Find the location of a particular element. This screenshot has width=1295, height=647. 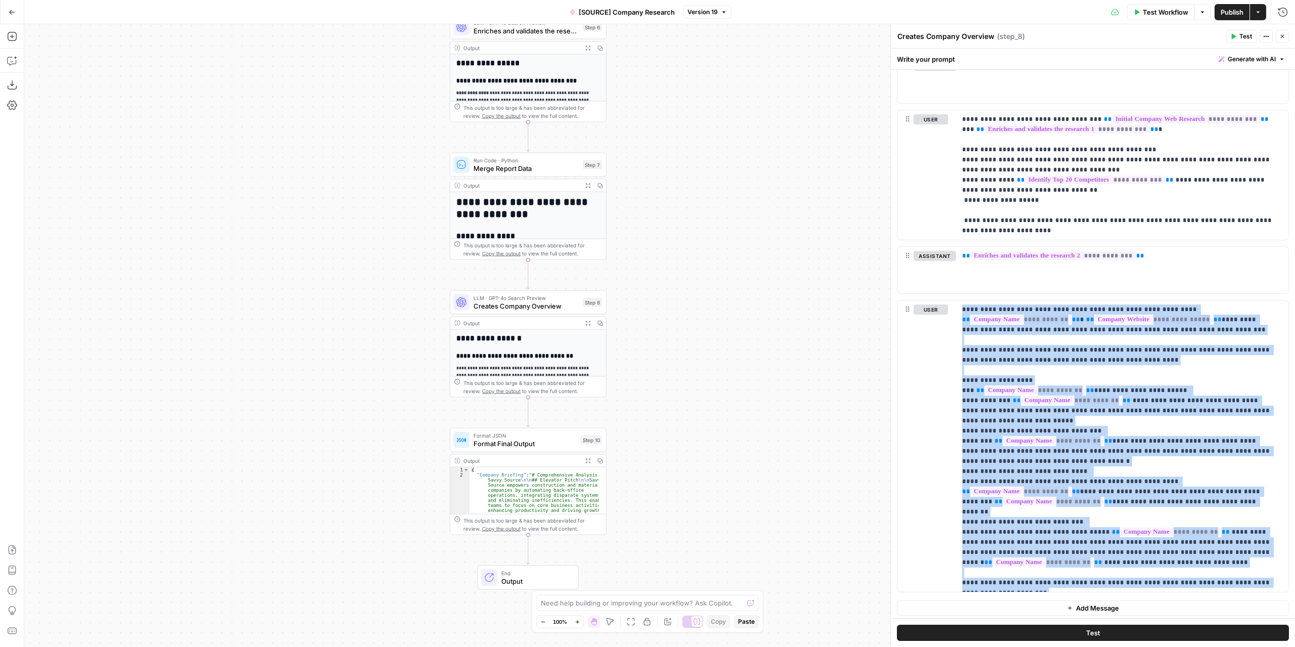

button: Test Workflow is located at coordinates (1160, 12).